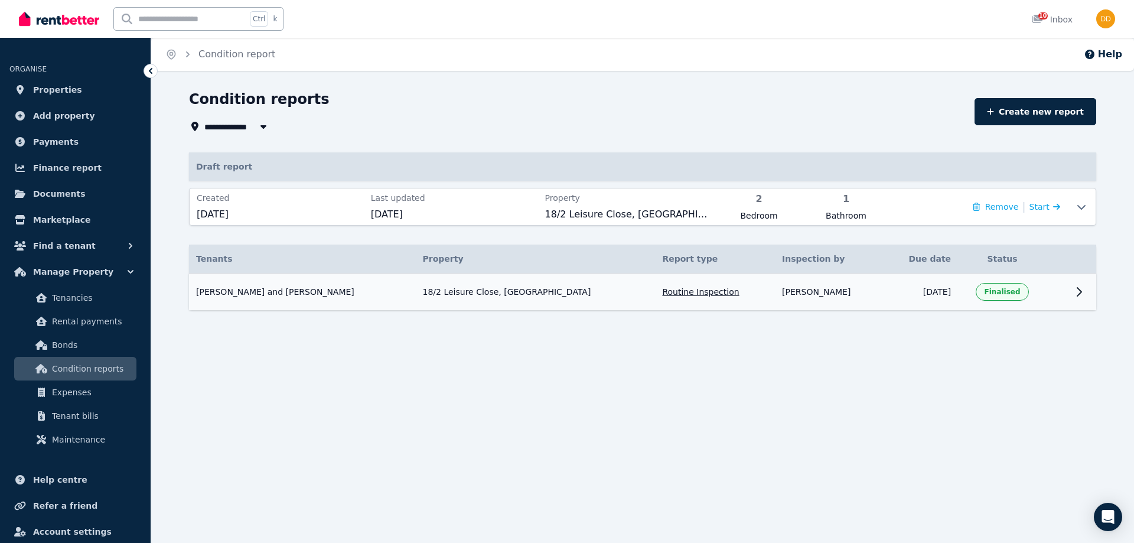  I want to click on th: Report type, so click(715, 259).